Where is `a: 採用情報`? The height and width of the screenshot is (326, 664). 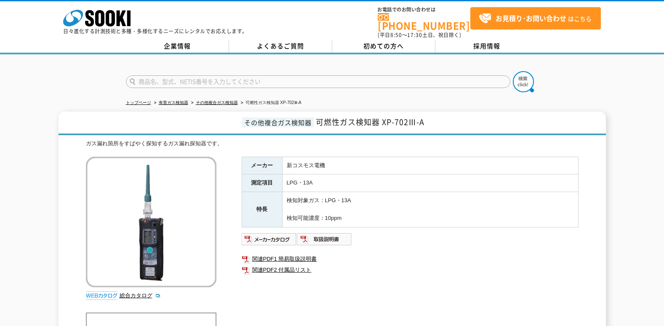
a: 採用情報 is located at coordinates (487, 46).